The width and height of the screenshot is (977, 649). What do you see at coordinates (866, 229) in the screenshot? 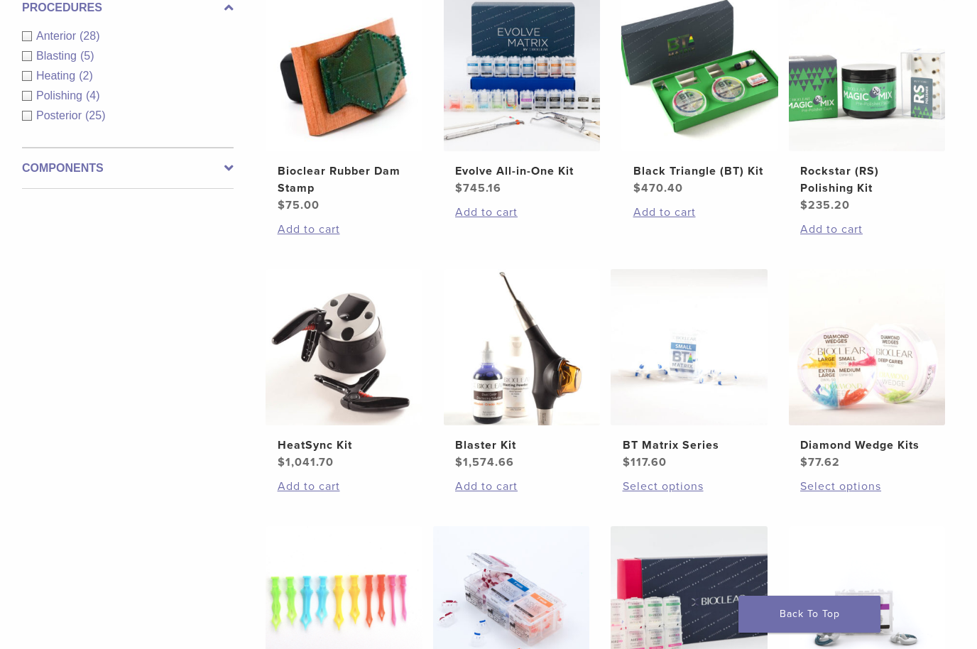
I see `a: Add to cart: “Rockstar (RS) Polishing Kit”` at bounding box center [866, 229].